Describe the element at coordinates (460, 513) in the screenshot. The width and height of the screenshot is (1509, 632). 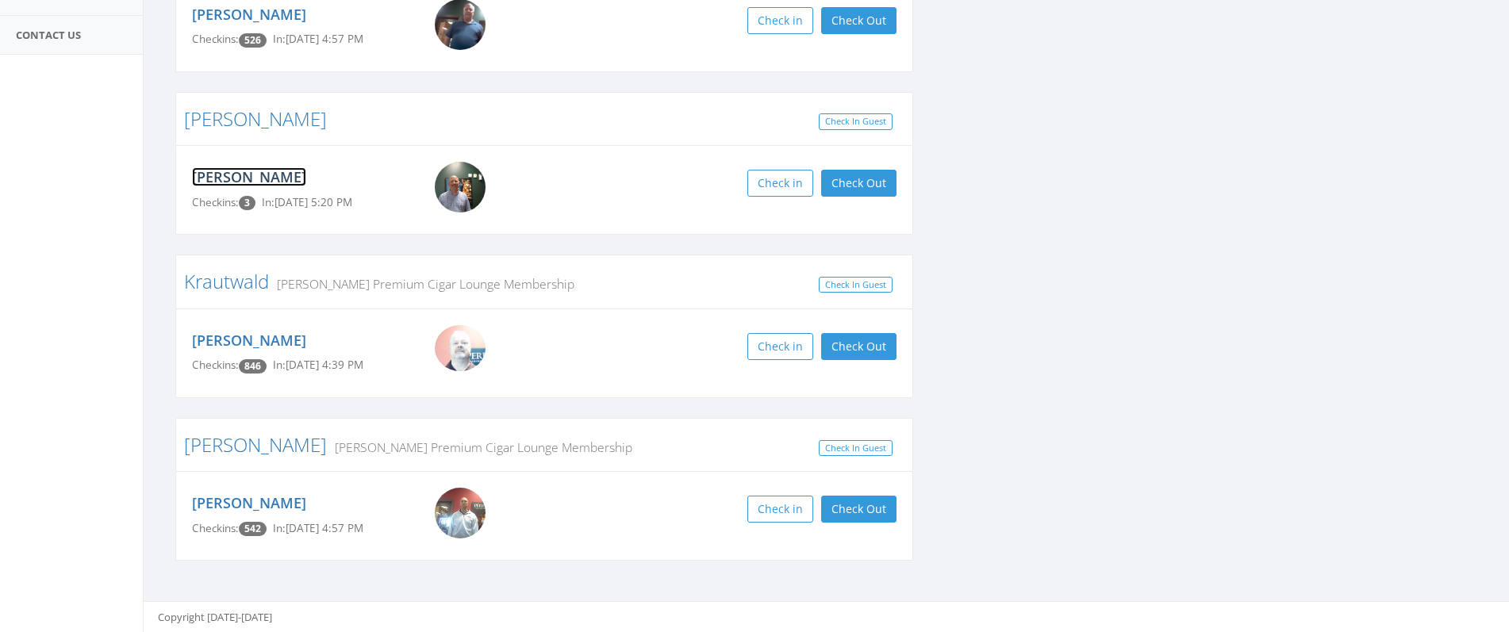
I see `img: Justin_Ward.png` at that location.